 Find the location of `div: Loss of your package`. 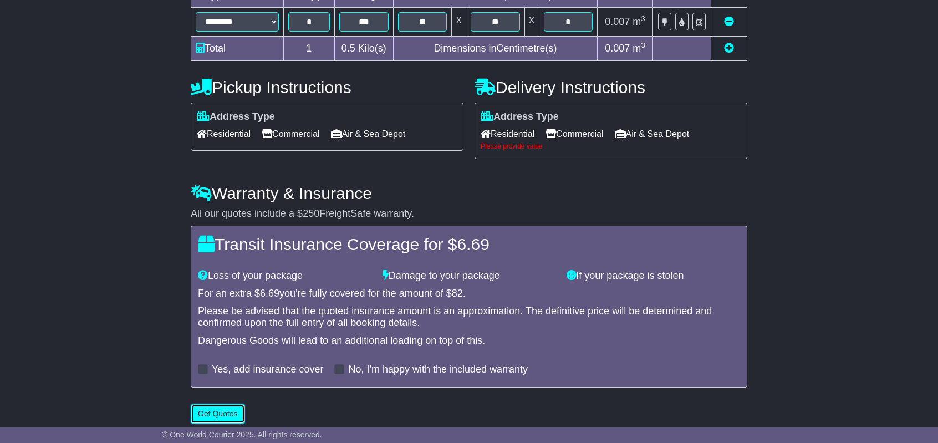

div: Loss of your package is located at coordinates (284, 276).